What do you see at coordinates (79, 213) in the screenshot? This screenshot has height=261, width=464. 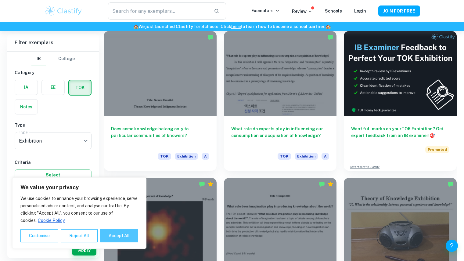 I see `div: We value your privacy` at bounding box center [79, 213].